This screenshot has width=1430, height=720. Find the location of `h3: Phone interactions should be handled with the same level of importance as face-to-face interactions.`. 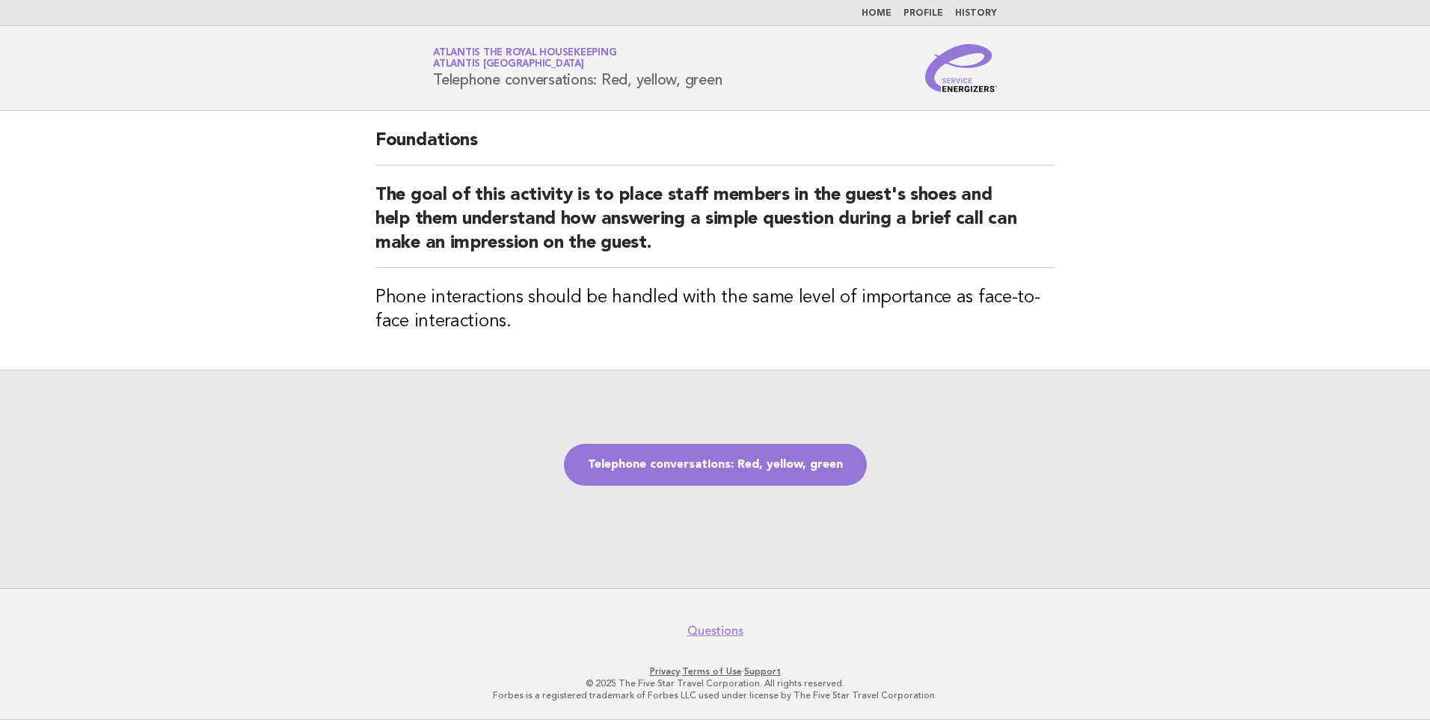

h3: Phone interactions should be handled with the same level of importance as face-to-face interactions. is located at coordinates (715, 310).